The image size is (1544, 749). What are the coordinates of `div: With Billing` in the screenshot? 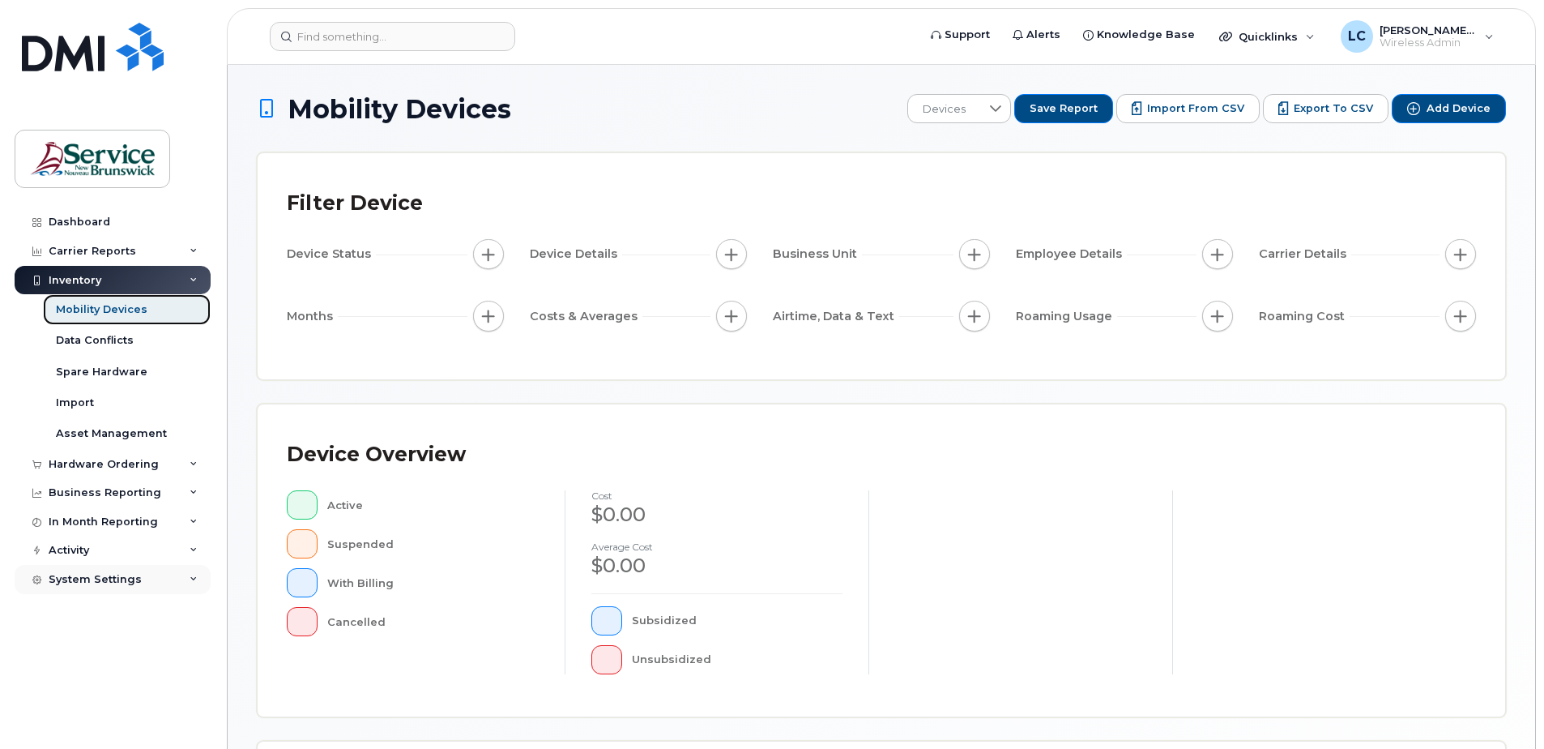 It's located at (433, 583).